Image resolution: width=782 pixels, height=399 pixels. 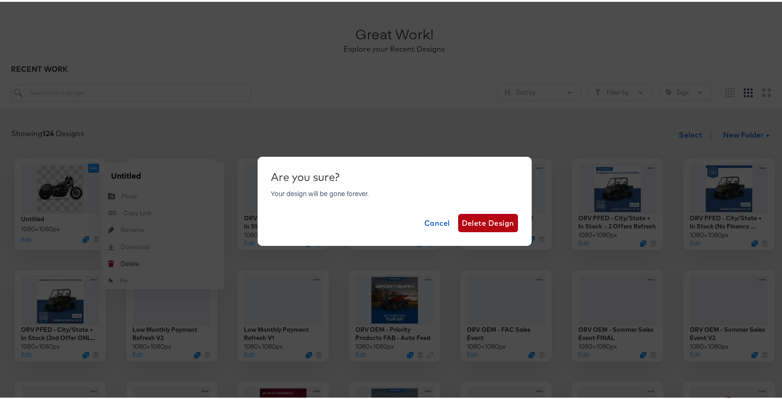 What do you see at coordinates (395, 191) in the screenshot?
I see `p: Your design will be gone forever.` at bounding box center [395, 191].